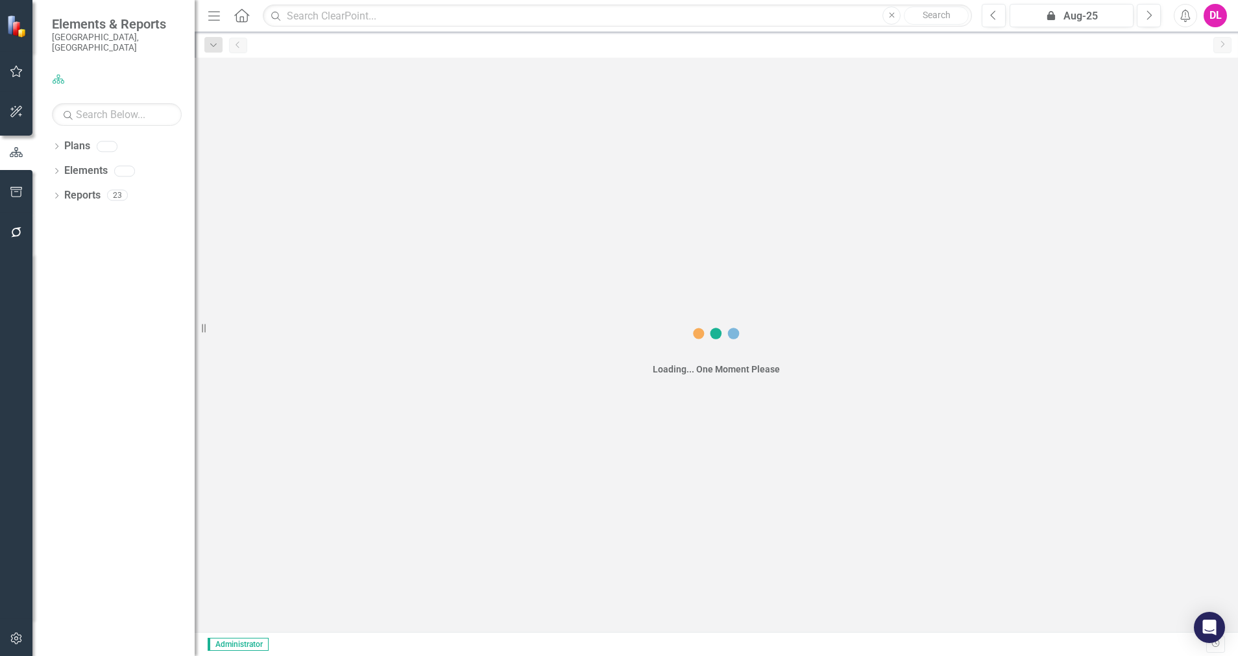 This screenshot has width=1238, height=656. Describe the element at coordinates (86, 171) in the screenshot. I see `a: Elements` at that location.